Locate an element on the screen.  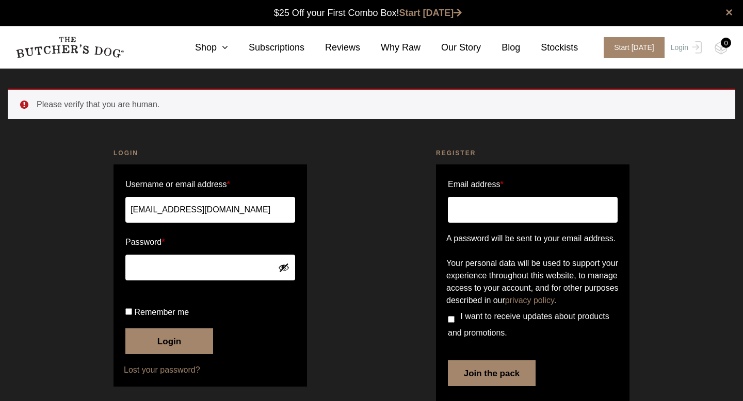
p: A password will be sent to your email address. is located at coordinates (532, 239).